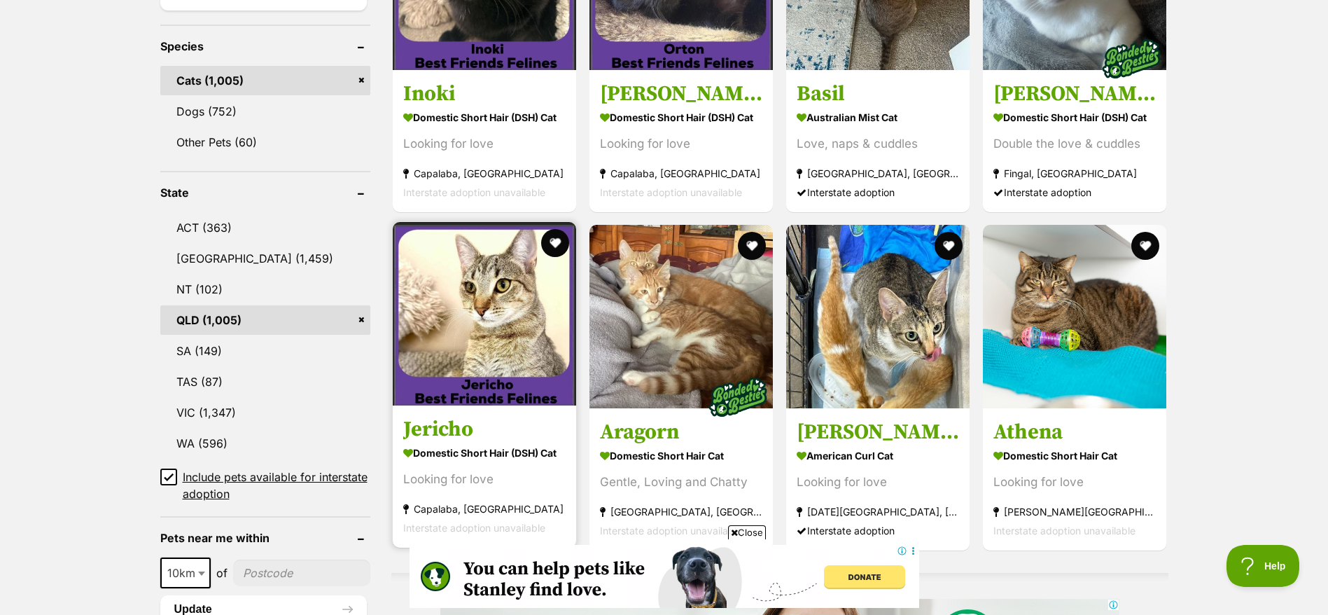  What do you see at coordinates (265, 538) in the screenshot?
I see `header: Pets near me within` at bounding box center [265, 538].